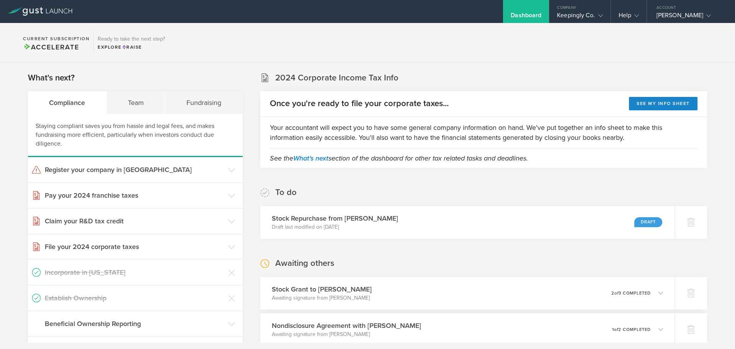  What do you see at coordinates (204, 103) in the screenshot?
I see `div: Fundraising` at bounding box center [204, 103].